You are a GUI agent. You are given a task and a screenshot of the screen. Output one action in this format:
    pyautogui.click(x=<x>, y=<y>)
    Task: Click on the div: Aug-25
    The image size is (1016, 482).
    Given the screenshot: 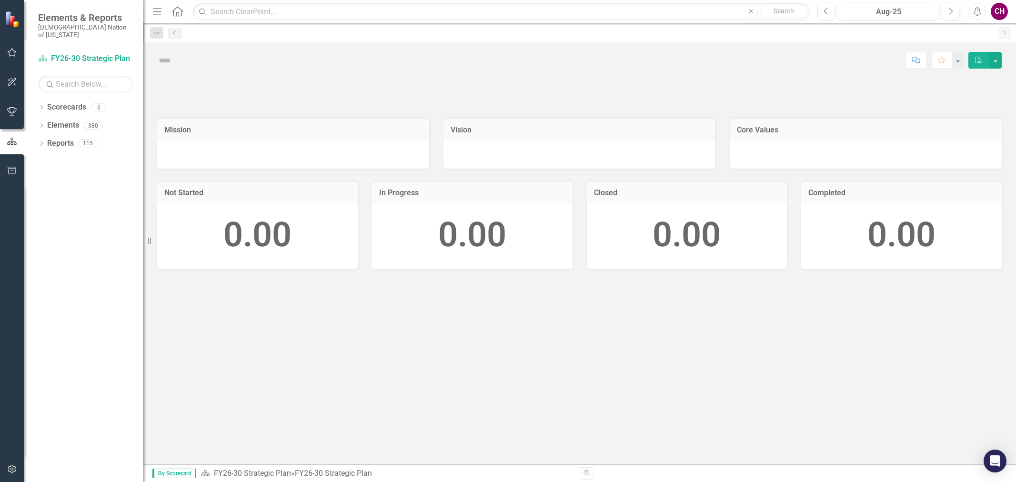 What is the action you would take?
    pyautogui.click(x=888, y=12)
    